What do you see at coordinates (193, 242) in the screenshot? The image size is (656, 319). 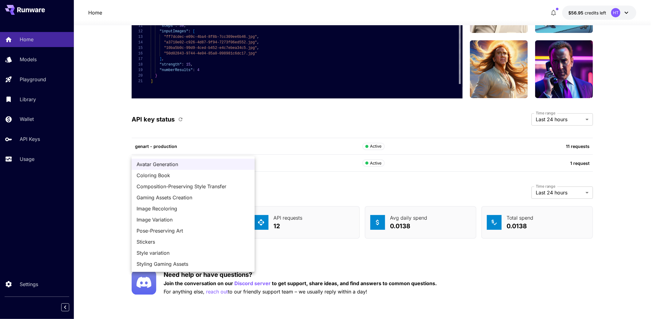 I see `span: Stickers` at bounding box center [193, 242].